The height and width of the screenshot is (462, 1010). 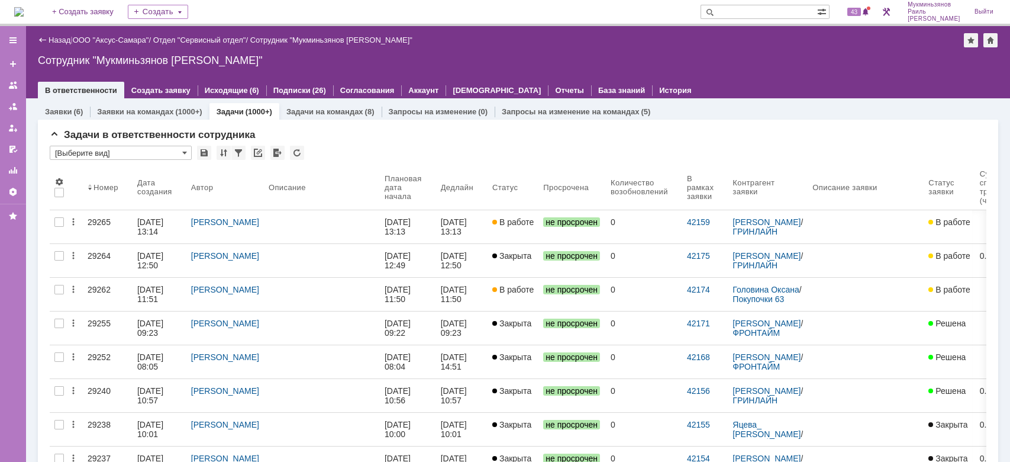 What do you see at coordinates (13, 107) in the screenshot?
I see `a: Заявки в моей ответственности` at bounding box center [13, 107].